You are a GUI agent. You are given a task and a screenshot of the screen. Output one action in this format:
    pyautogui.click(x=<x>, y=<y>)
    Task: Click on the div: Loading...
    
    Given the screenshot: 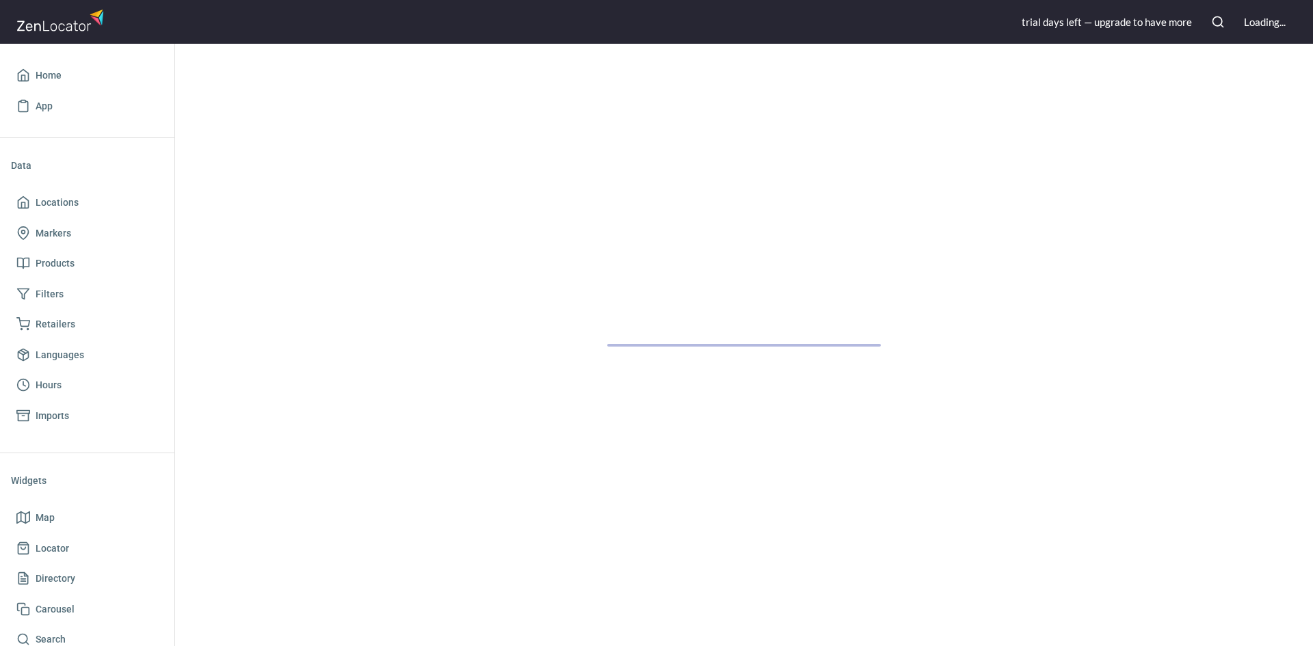 What is the action you would take?
    pyautogui.click(x=1264, y=22)
    